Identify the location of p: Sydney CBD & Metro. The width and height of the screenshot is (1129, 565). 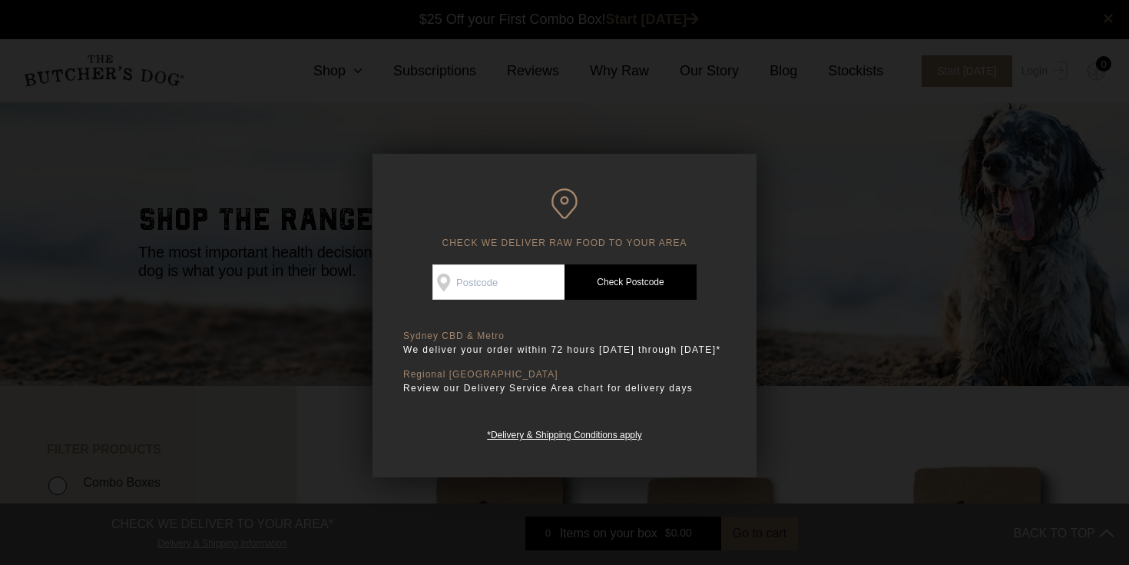
(565, 336).